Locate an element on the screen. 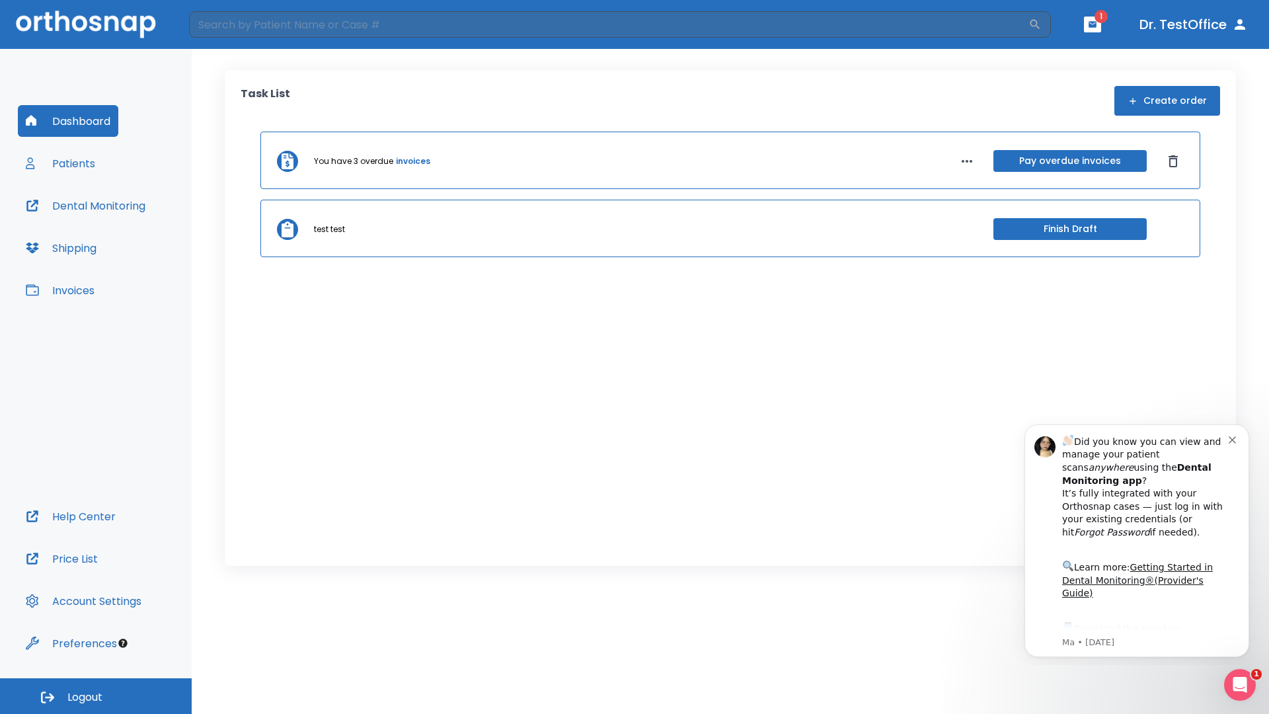  input: Search by Patient Name or Case # is located at coordinates (609, 24).